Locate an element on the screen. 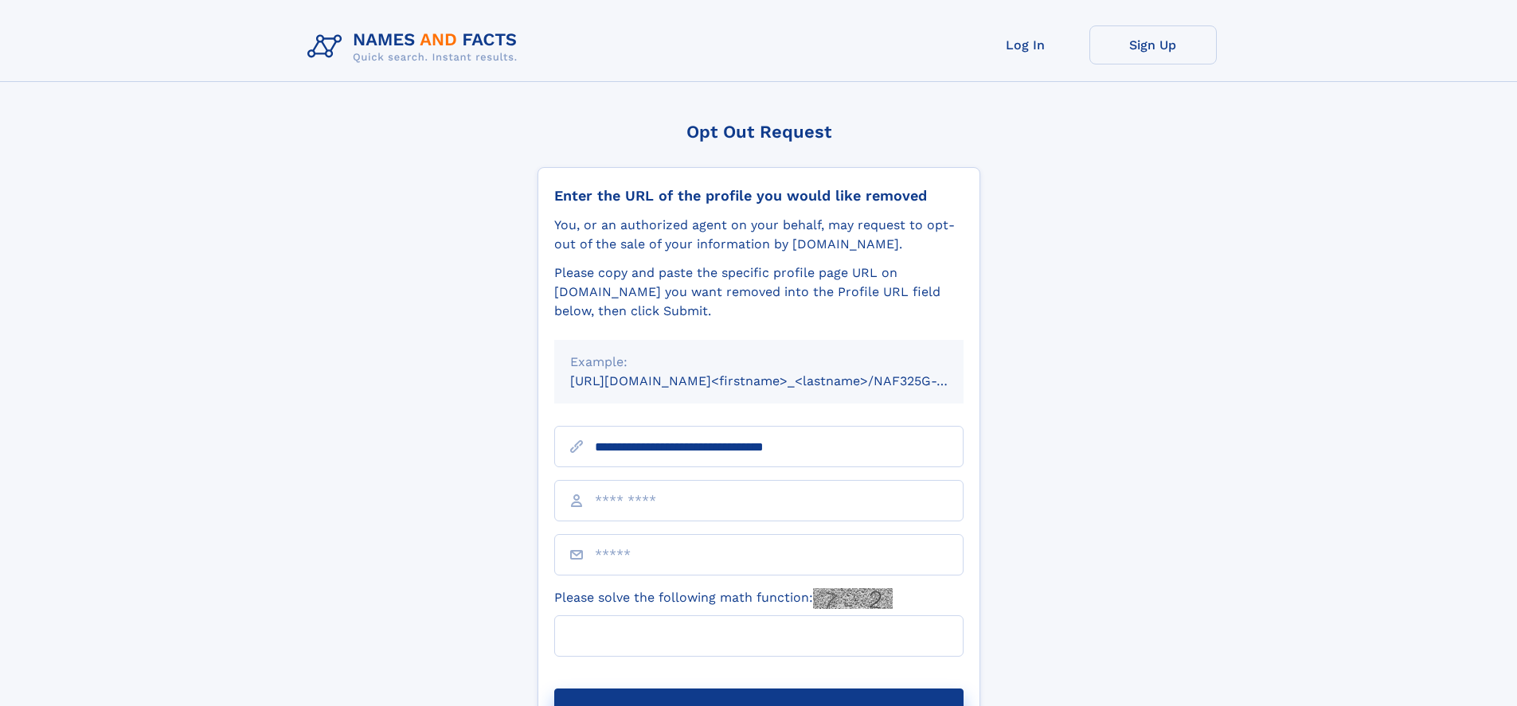 The image size is (1517, 706). a: Sign Up is located at coordinates (1153, 45).